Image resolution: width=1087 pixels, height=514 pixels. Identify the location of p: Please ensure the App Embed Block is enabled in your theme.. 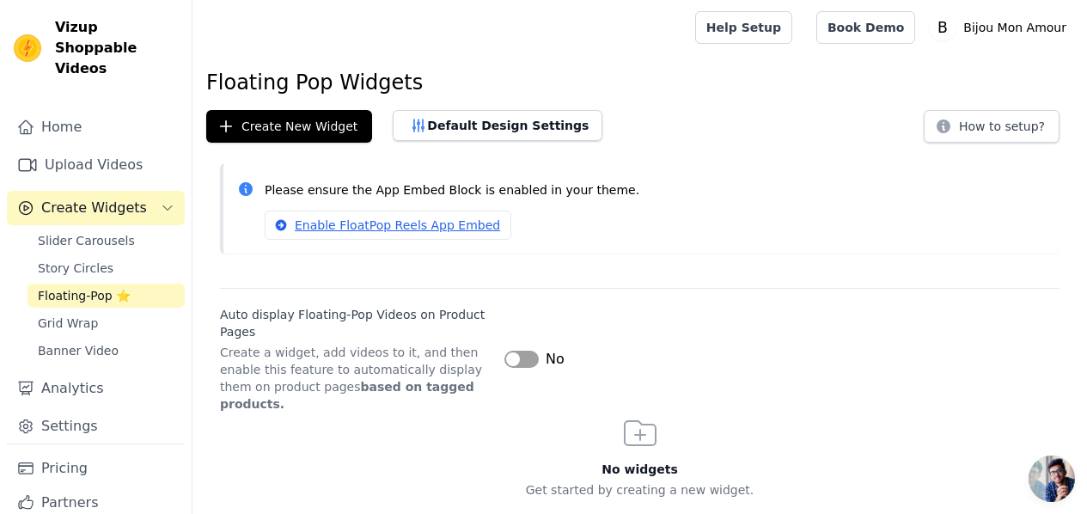
(655, 190).